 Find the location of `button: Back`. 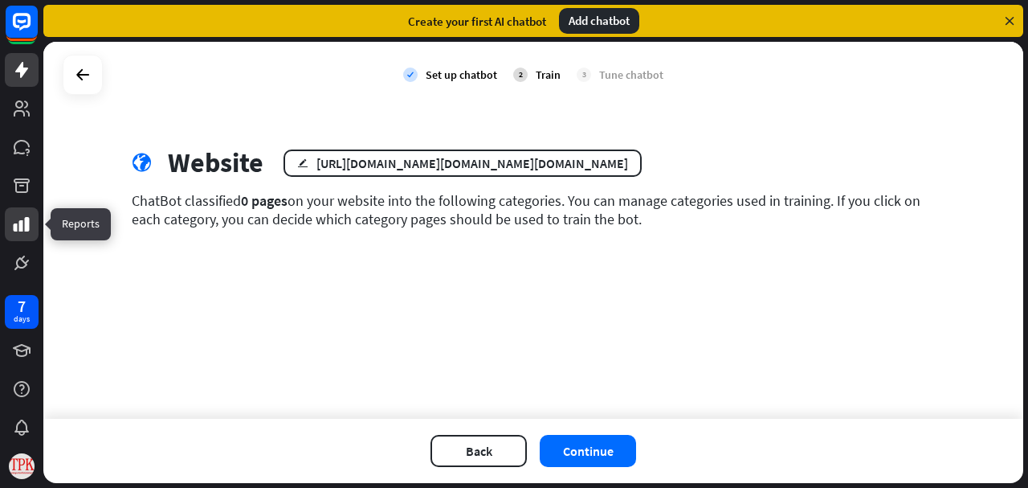

button: Back is located at coordinates (479, 451).